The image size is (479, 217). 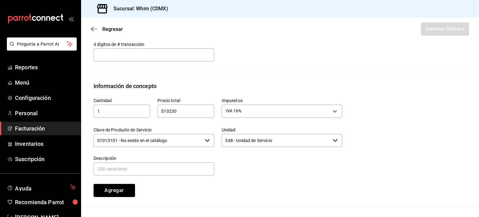 I want to click on button: Agregar, so click(x=114, y=190).